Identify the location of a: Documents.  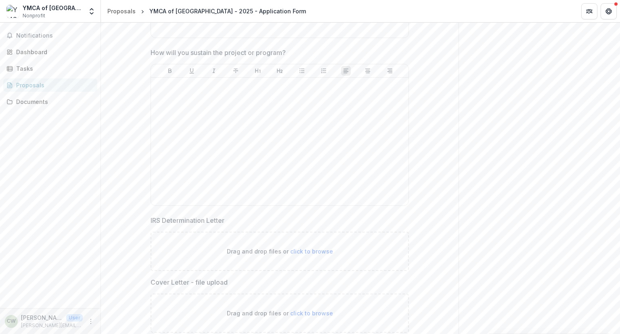
(50, 101).